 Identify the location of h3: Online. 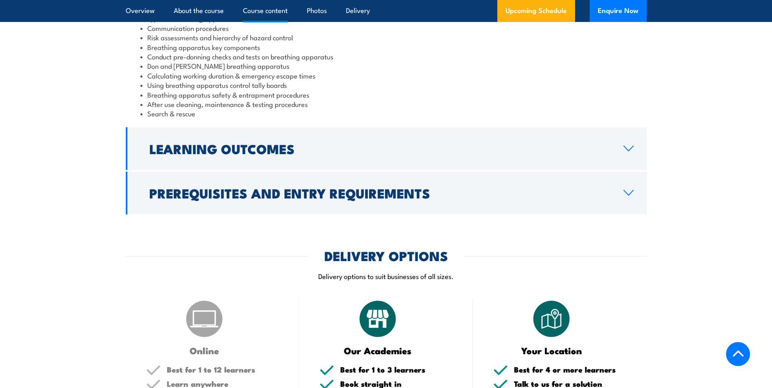
(204, 350).